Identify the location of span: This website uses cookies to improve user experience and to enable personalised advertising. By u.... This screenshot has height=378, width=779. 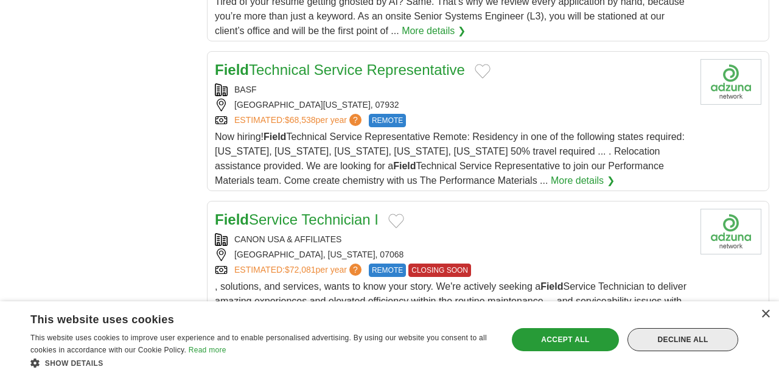
(259, 344).